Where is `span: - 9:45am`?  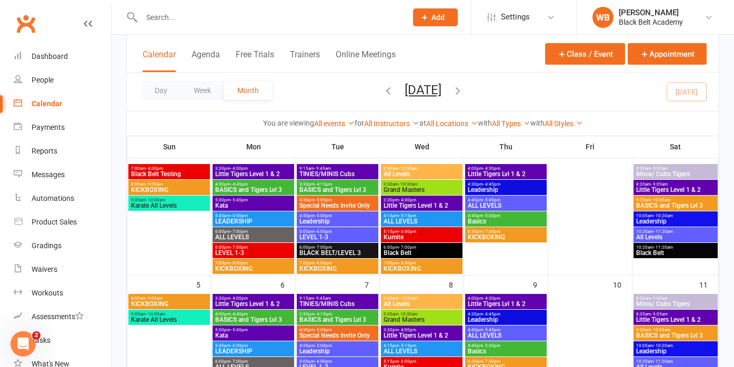 span: - 9:45am is located at coordinates (322, 168).